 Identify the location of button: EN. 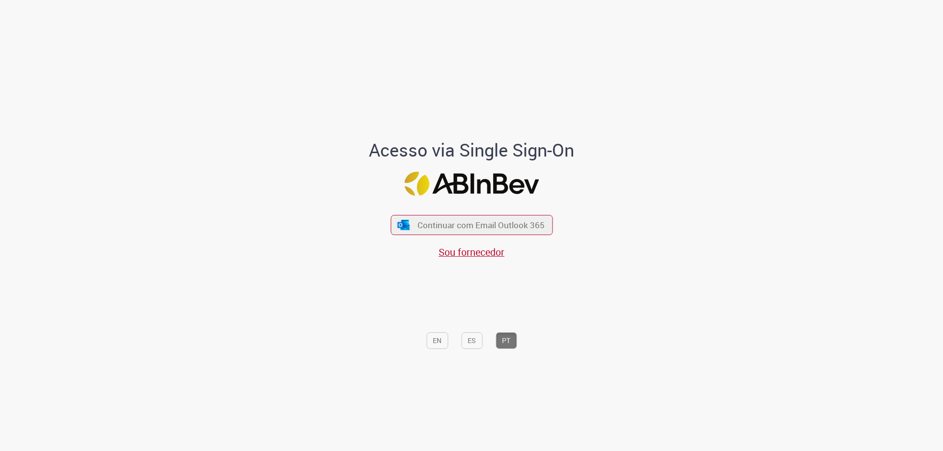
(437, 341).